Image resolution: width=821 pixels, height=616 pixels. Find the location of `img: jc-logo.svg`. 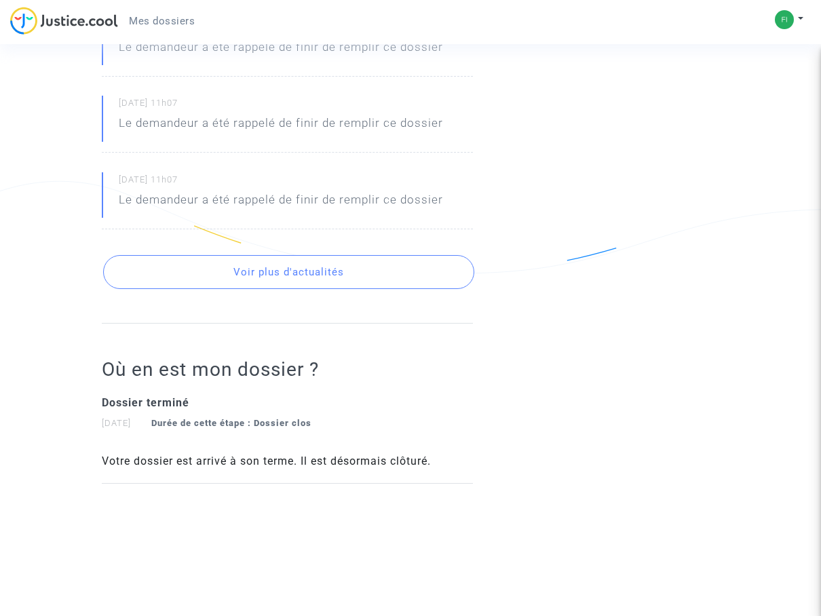

img: jc-logo.svg is located at coordinates (64, 20).